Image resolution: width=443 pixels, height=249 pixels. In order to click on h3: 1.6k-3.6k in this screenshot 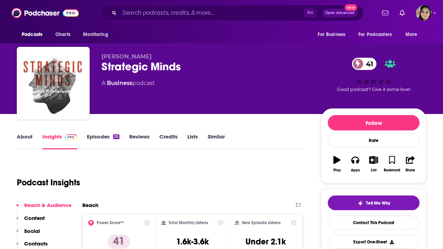, I will do `click(192, 242)`.